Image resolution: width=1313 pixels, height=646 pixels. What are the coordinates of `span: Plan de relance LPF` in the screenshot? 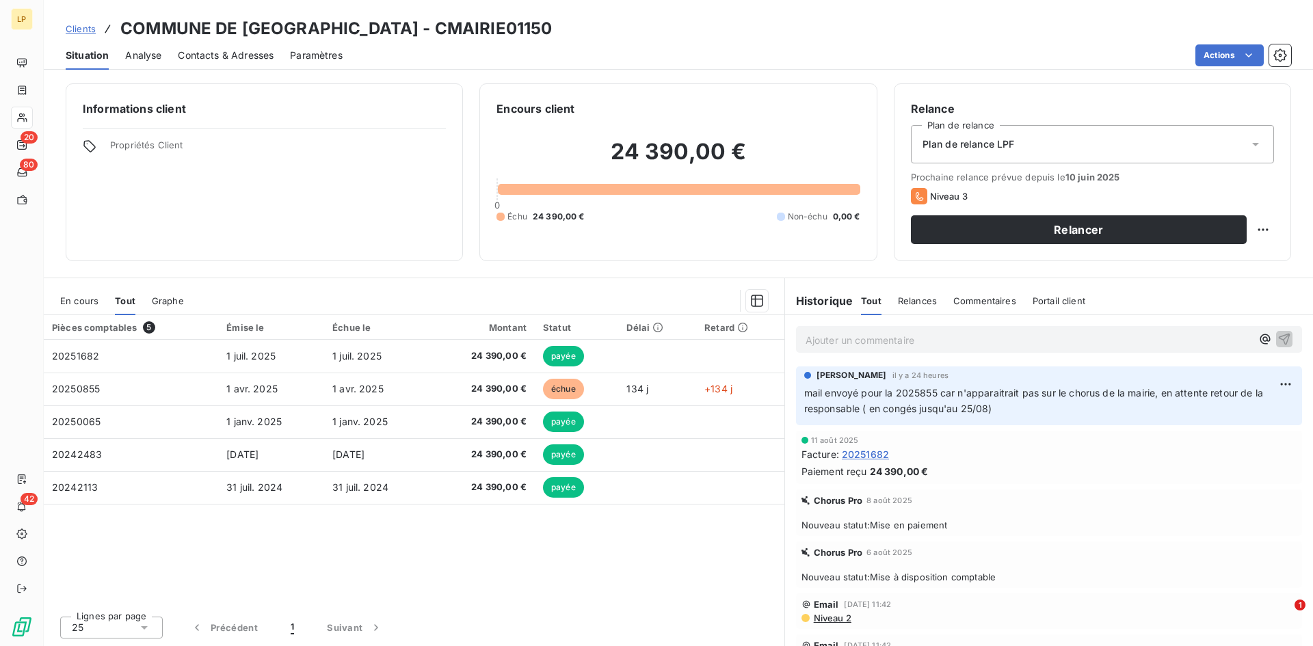 It's located at (969, 144).